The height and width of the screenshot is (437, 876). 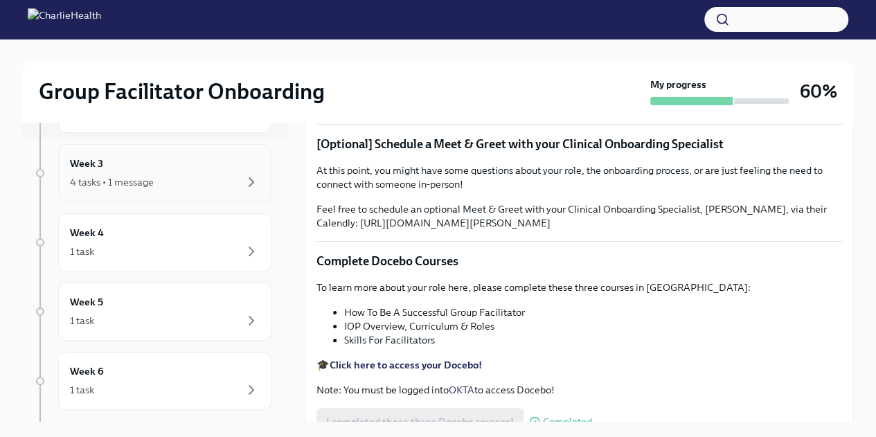 What do you see at coordinates (593, 312) in the screenshot?
I see `li: How To Be A Successful Group Facilitator` at bounding box center [593, 312].